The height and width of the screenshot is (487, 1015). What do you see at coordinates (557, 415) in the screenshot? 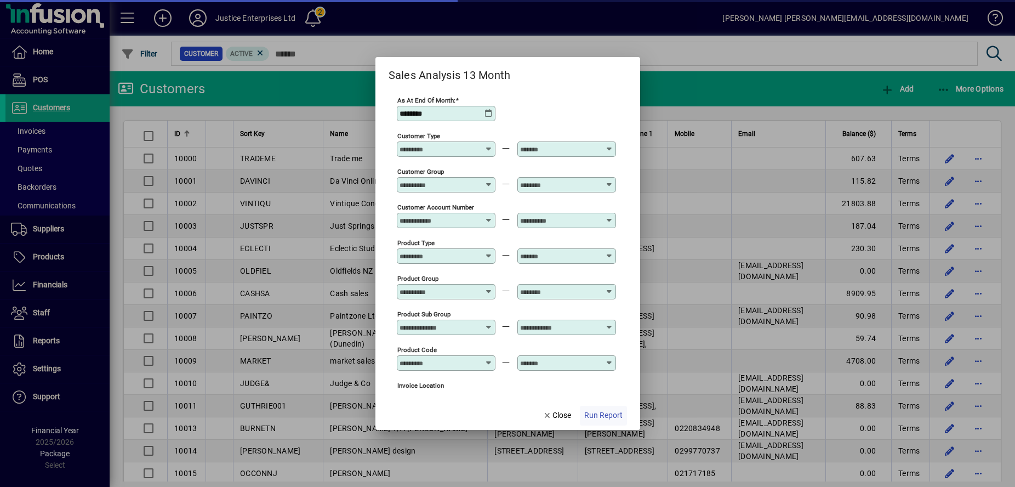
I see `button: Close` at bounding box center [557, 415].